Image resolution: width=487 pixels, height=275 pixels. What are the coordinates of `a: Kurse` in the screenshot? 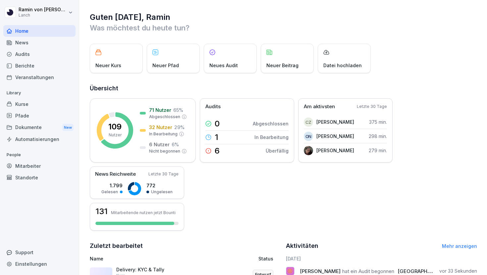 It's located at (39, 104).